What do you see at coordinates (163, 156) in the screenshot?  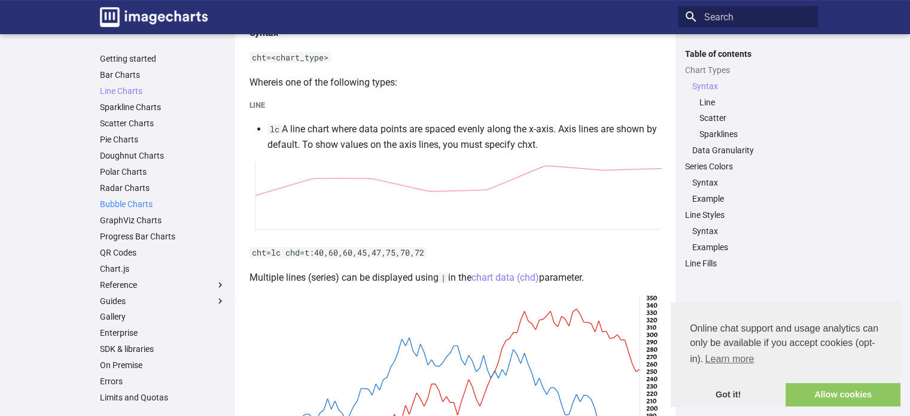 I see `a: Doughnut Charts` at bounding box center [163, 156].